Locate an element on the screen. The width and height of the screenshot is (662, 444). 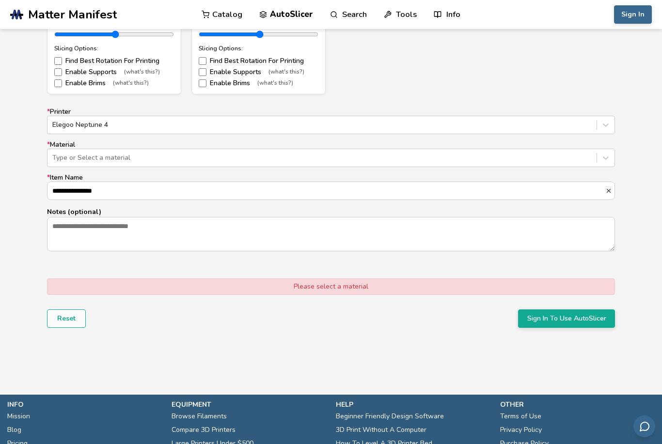
a: Browse Filaments is located at coordinates (199, 417).